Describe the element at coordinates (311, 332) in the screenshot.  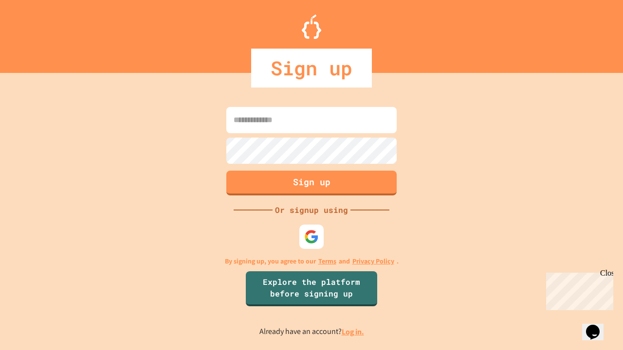
I see `p: Already have an account?` at that location.